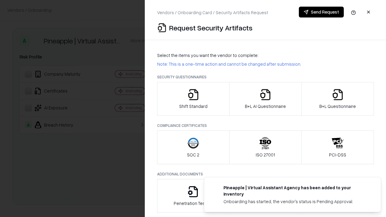 Image resolution: width=386 pixels, height=217 pixels. What do you see at coordinates (266, 106) in the screenshot?
I see `p: B+L AI Questionnaire` at bounding box center [266, 106].